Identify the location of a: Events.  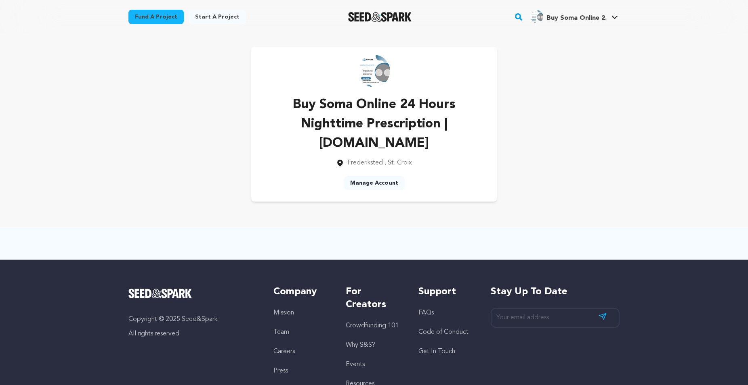
(355, 365).